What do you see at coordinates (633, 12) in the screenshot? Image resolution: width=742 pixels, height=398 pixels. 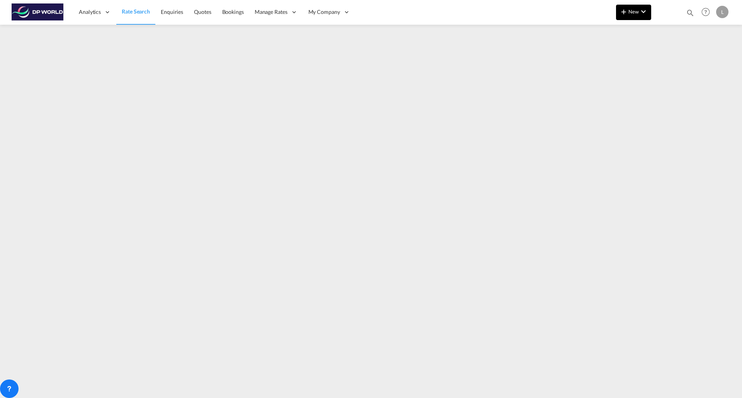 I see `span: New` at bounding box center [633, 12].